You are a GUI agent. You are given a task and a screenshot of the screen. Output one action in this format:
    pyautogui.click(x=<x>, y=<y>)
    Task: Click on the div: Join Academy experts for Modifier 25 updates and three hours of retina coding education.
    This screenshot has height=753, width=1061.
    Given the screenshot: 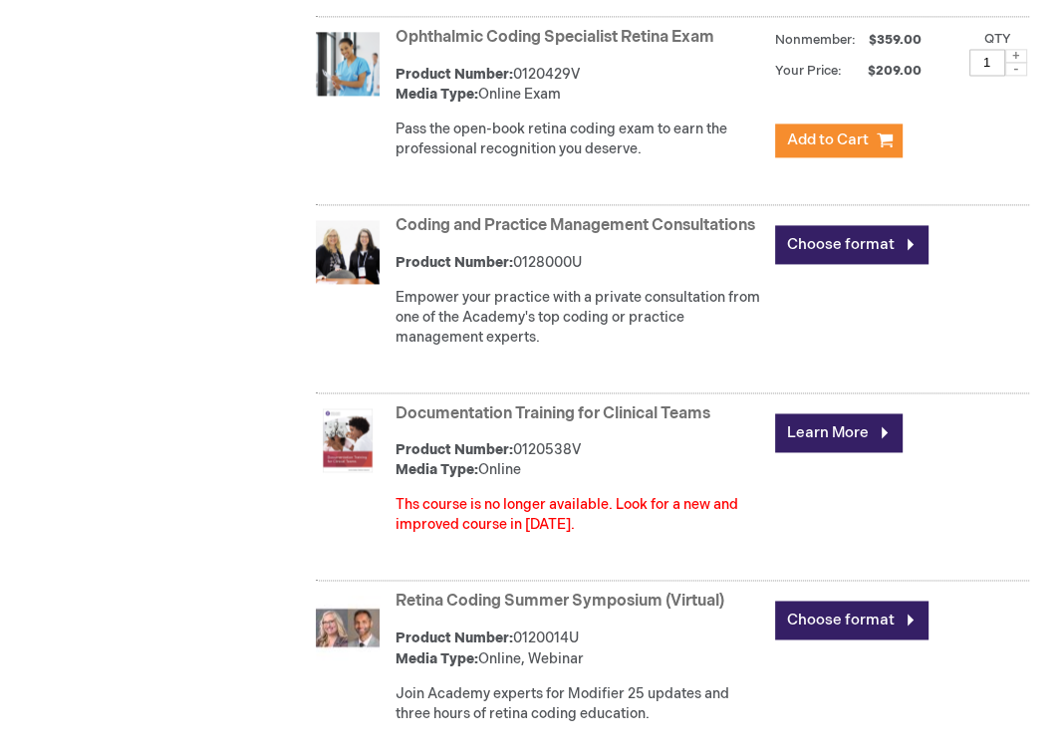 What is the action you would take?
    pyautogui.click(x=580, y=703)
    